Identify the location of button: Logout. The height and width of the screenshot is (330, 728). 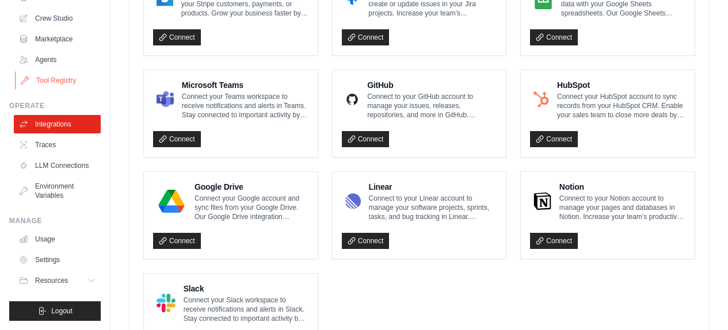
(55, 311).